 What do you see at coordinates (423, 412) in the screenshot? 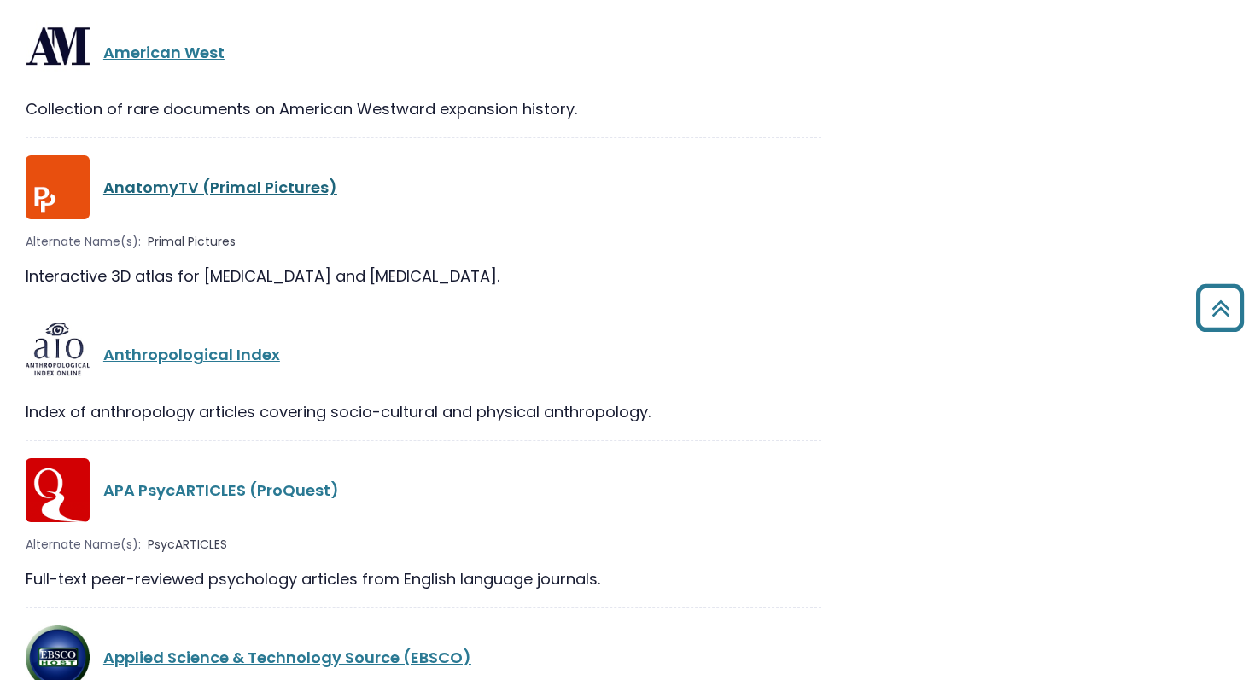
I see `div: Index of anthropology articles covering socio-cultural and physical anthropology.` at bounding box center [423, 412].